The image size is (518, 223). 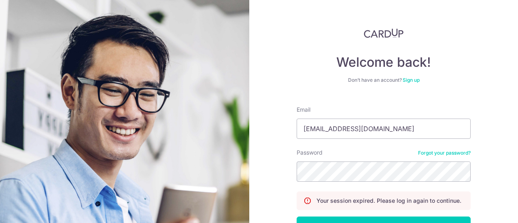 What do you see at coordinates (383, 33) in the screenshot?
I see `img: CardUp Logo` at bounding box center [383, 33].